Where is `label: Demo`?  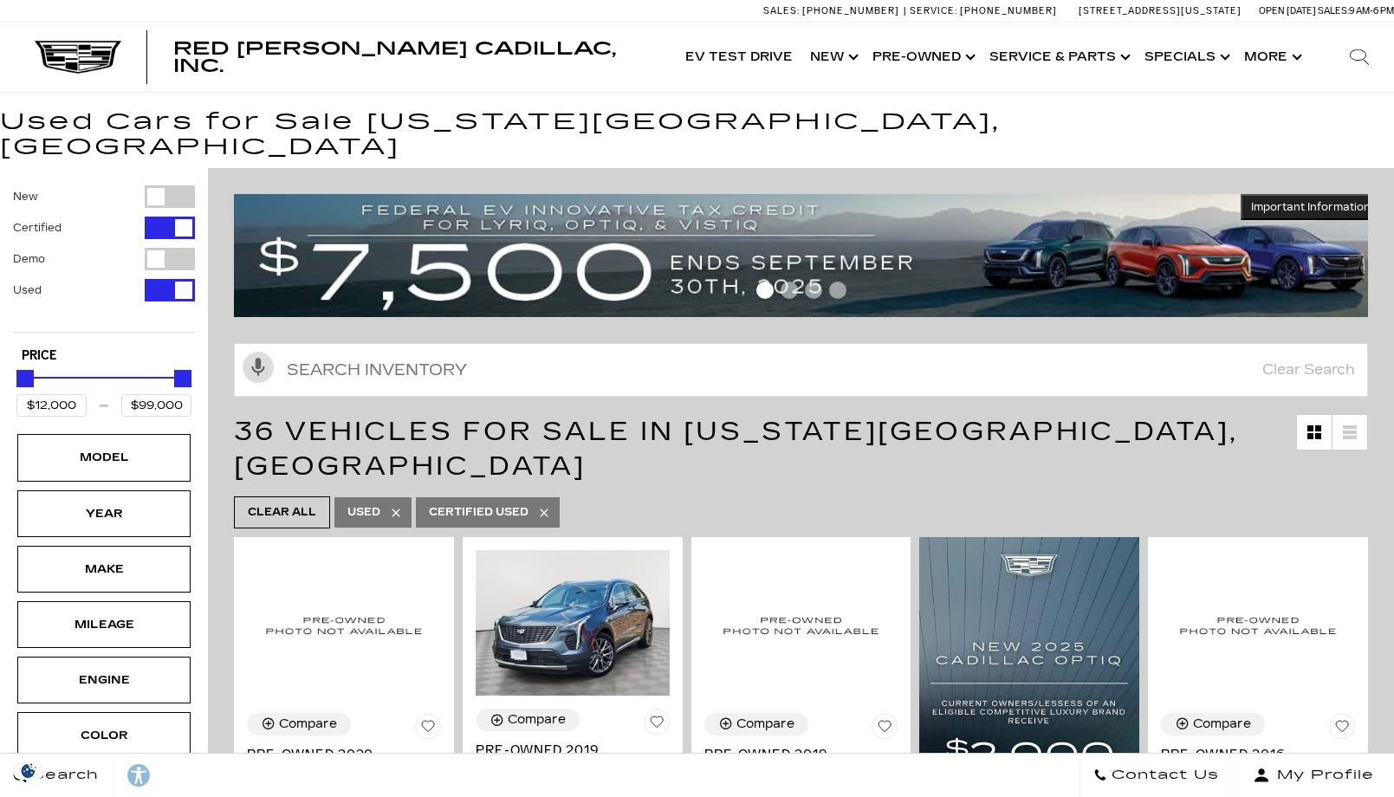 label: Demo is located at coordinates (29, 259).